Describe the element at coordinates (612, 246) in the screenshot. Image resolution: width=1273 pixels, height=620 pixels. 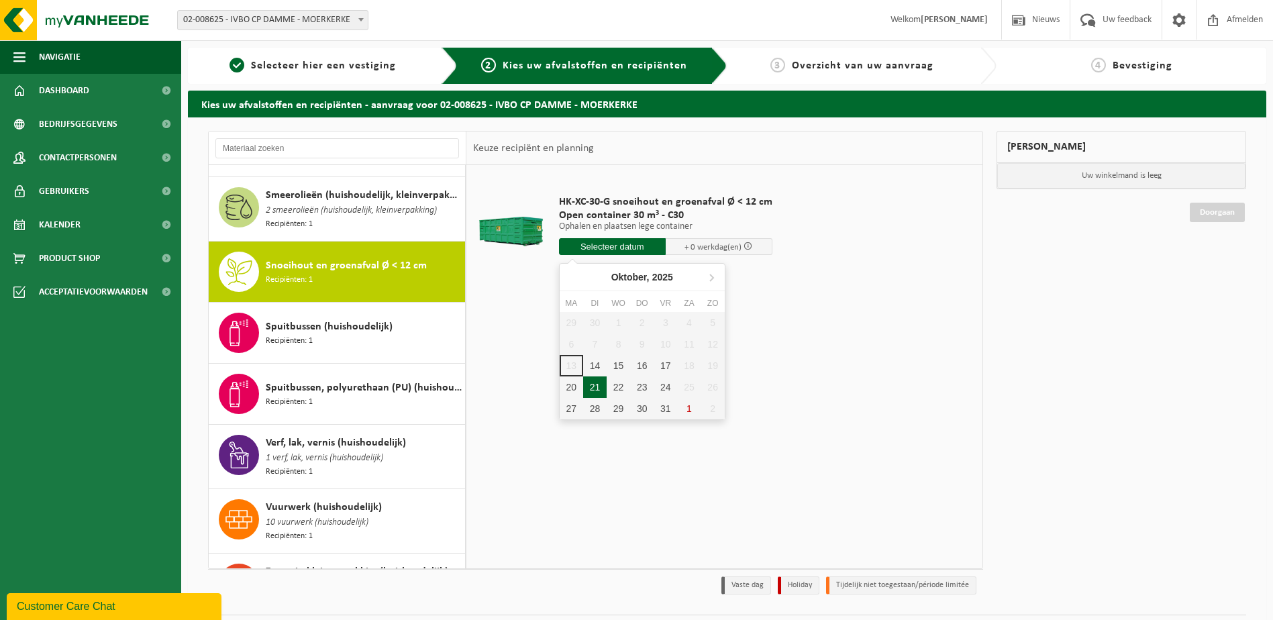
I see `input: Selecteer datum` at that location.